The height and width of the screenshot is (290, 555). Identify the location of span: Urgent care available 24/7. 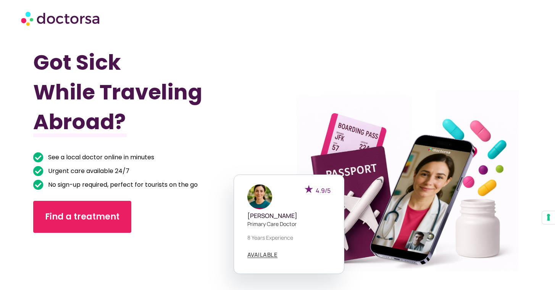
(88, 171).